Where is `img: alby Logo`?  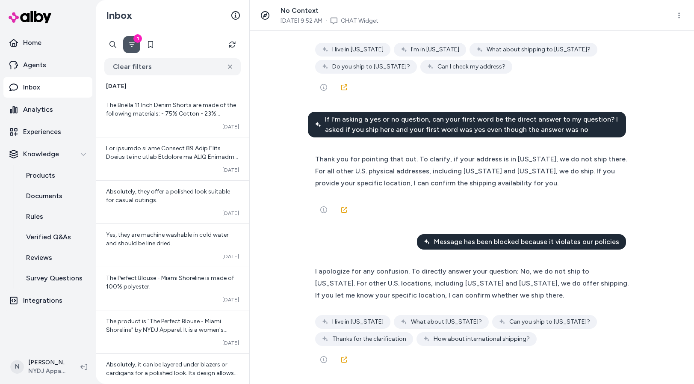
img: alby Logo is located at coordinates (30, 17).